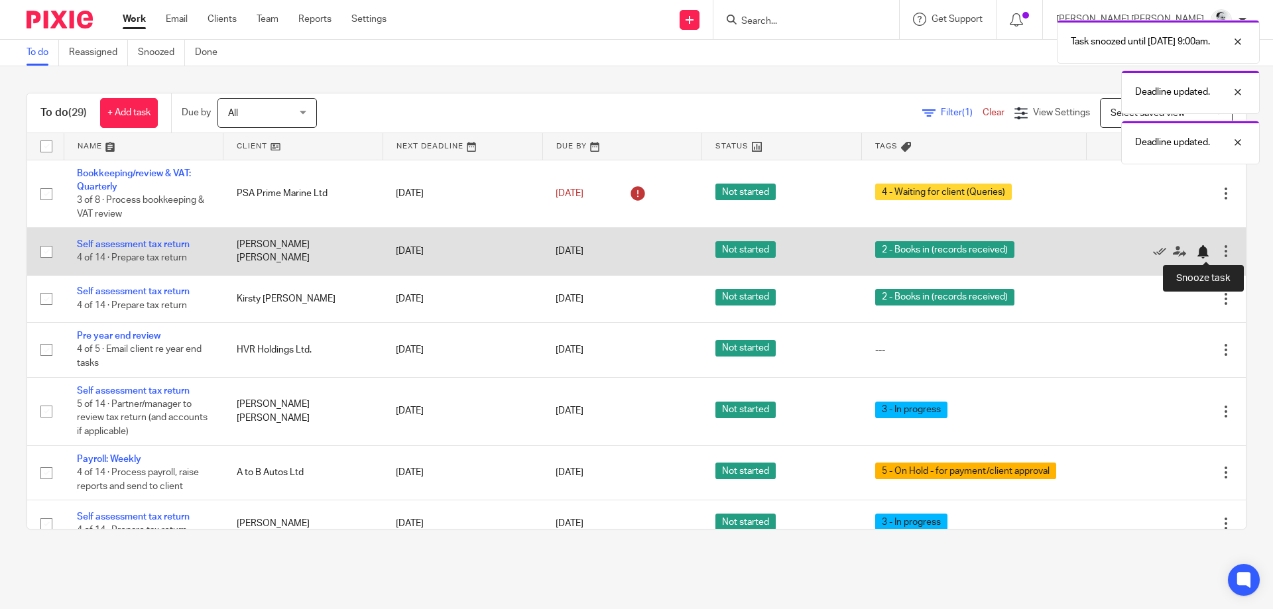 Image resolution: width=1273 pixels, height=609 pixels. Describe the element at coordinates (303, 473) in the screenshot. I see `td: A to B Autos Ltd` at that location.